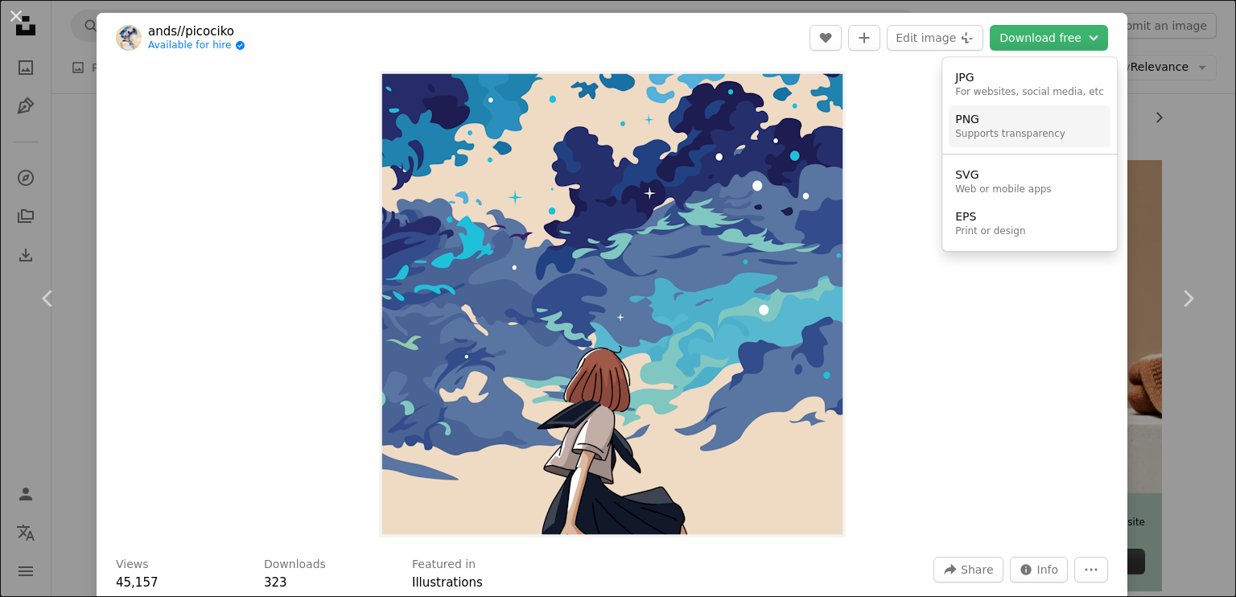  What do you see at coordinates (1048, 38) in the screenshot?
I see `button: Choose download format` at bounding box center [1048, 38].